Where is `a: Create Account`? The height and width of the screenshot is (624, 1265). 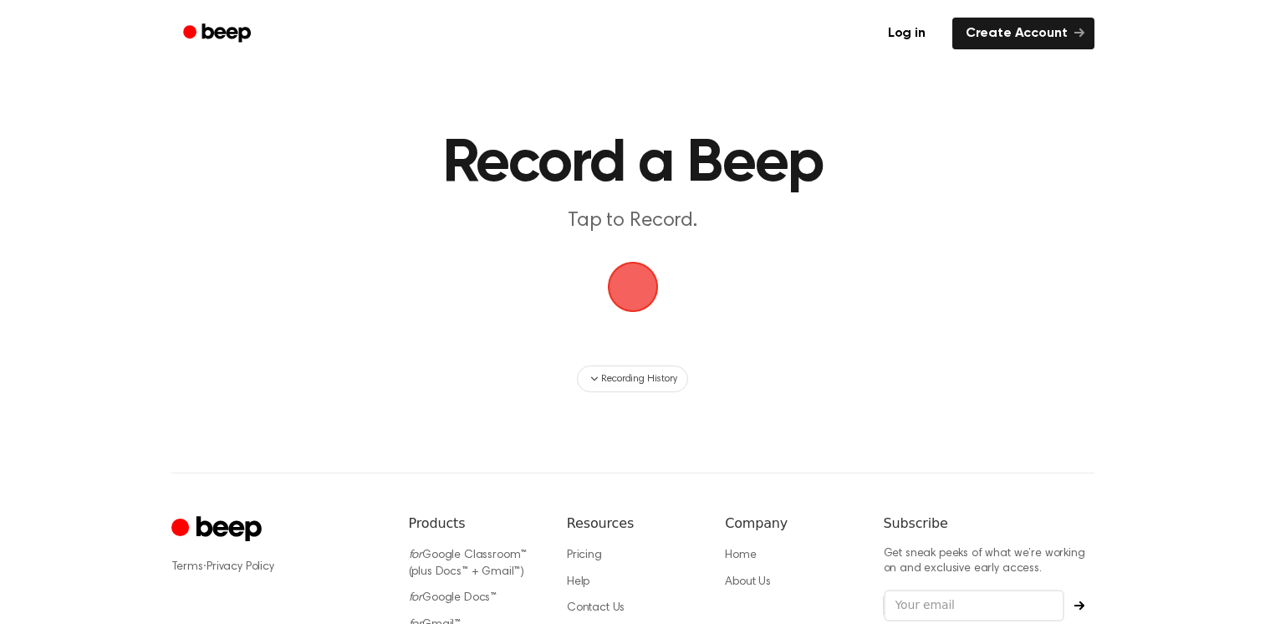
a: Create Account is located at coordinates (1024, 33).